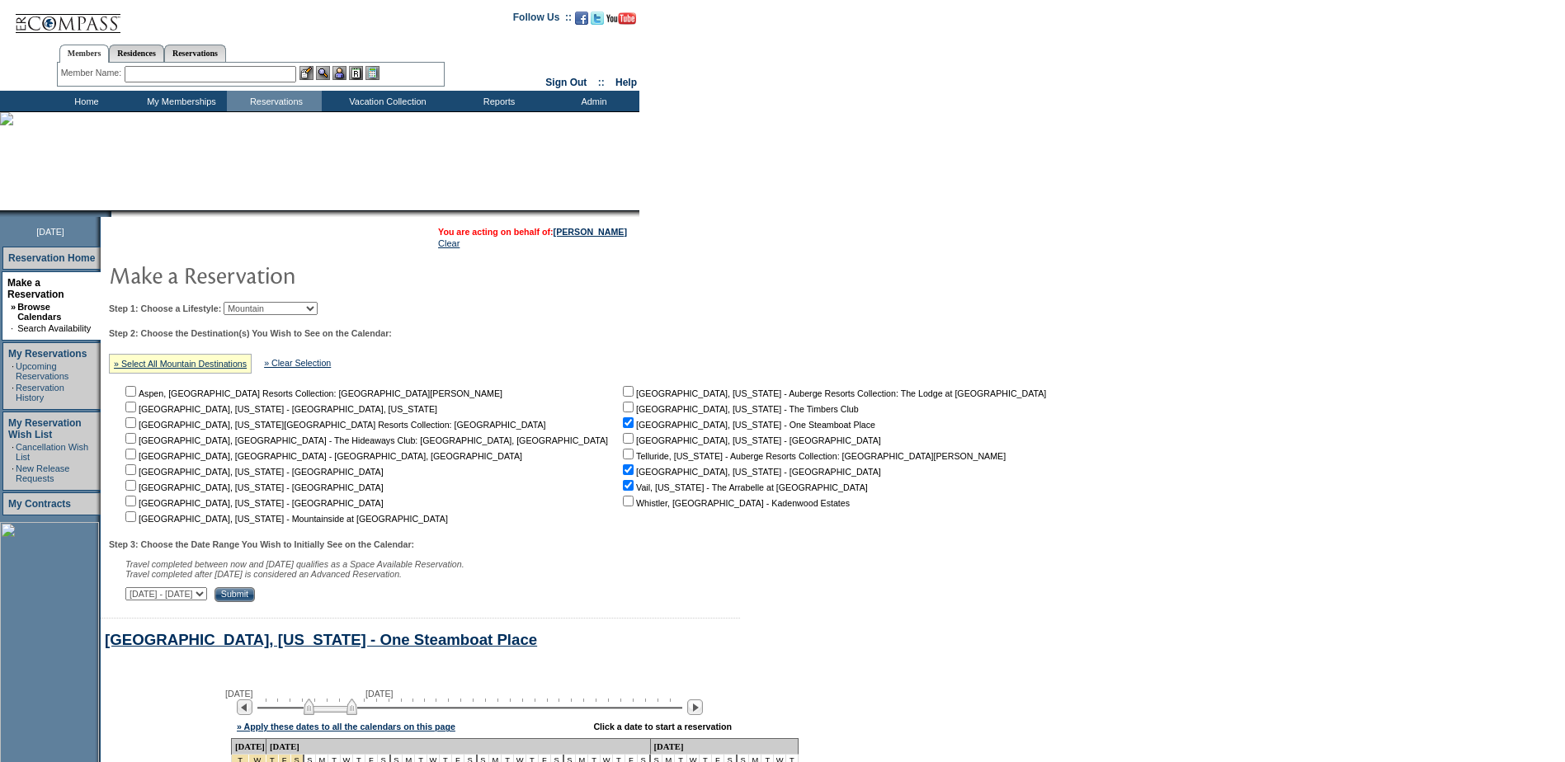 The width and height of the screenshot is (1565, 762). What do you see at coordinates (234, 595) in the screenshot?
I see `input: Submit` at bounding box center [234, 595].